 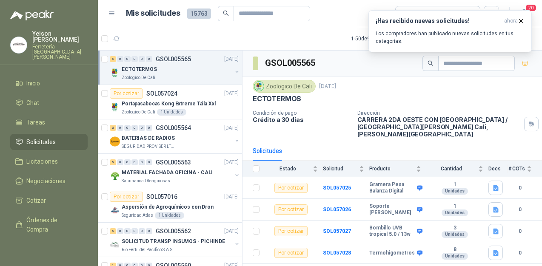 What do you see at coordinates (226, 13) in the screenshot?
I see `span: search` at bounding box center [226, 13].